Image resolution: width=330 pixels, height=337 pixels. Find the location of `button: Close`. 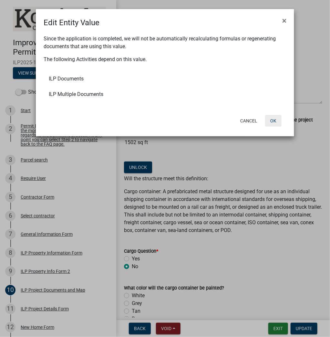

button: Close is located at coordinates (284, 21).